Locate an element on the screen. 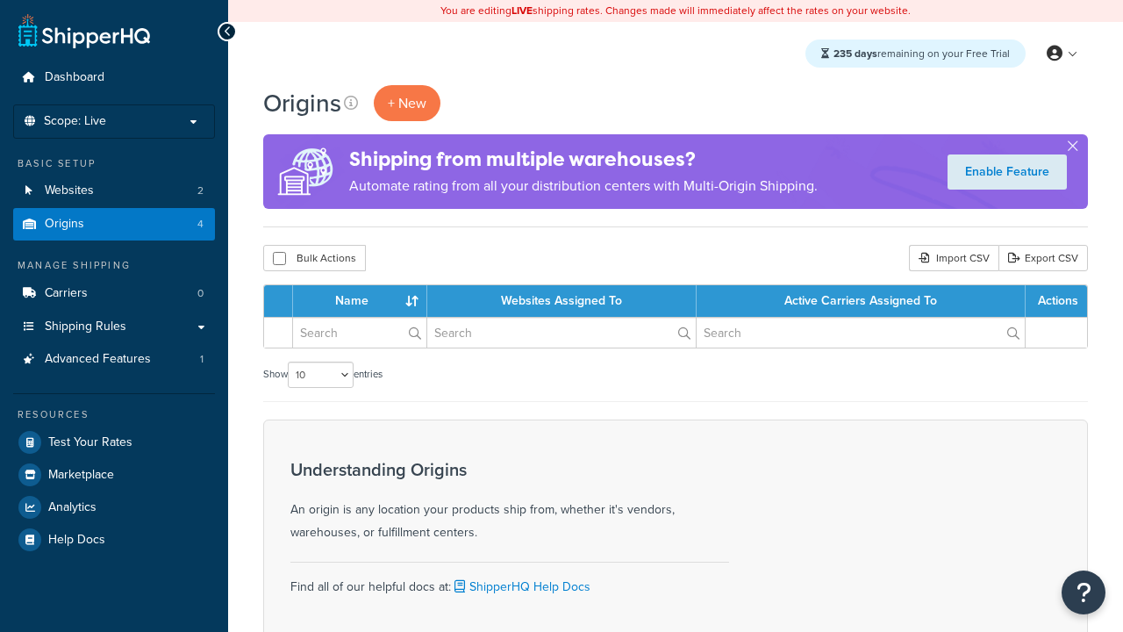 The width and height of the screenshot is (1123, 632). a: Origins 4 is located at coordinates (114, 224).